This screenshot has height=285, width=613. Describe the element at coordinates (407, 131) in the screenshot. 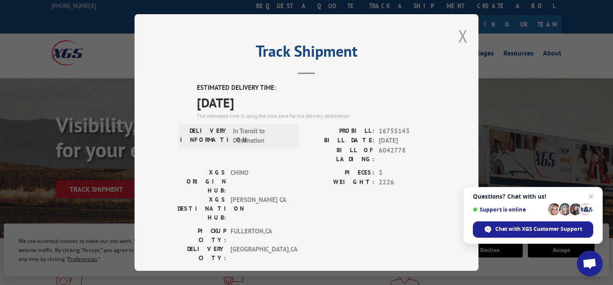

I see `span: 16755143` at that location.